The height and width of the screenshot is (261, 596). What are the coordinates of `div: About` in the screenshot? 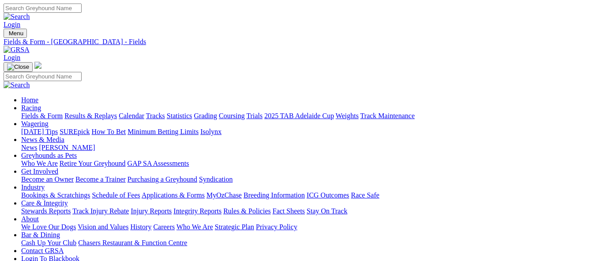 It's located at (306, 227).